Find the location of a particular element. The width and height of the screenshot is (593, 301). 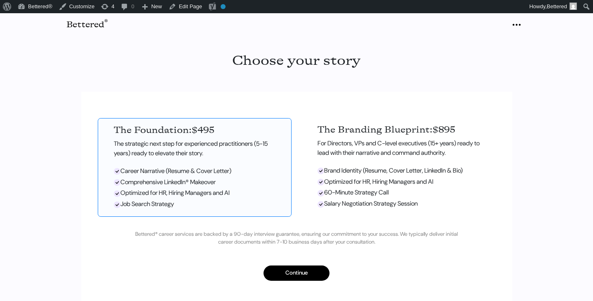

a: Bettered® is located at coordinates (87, 25).